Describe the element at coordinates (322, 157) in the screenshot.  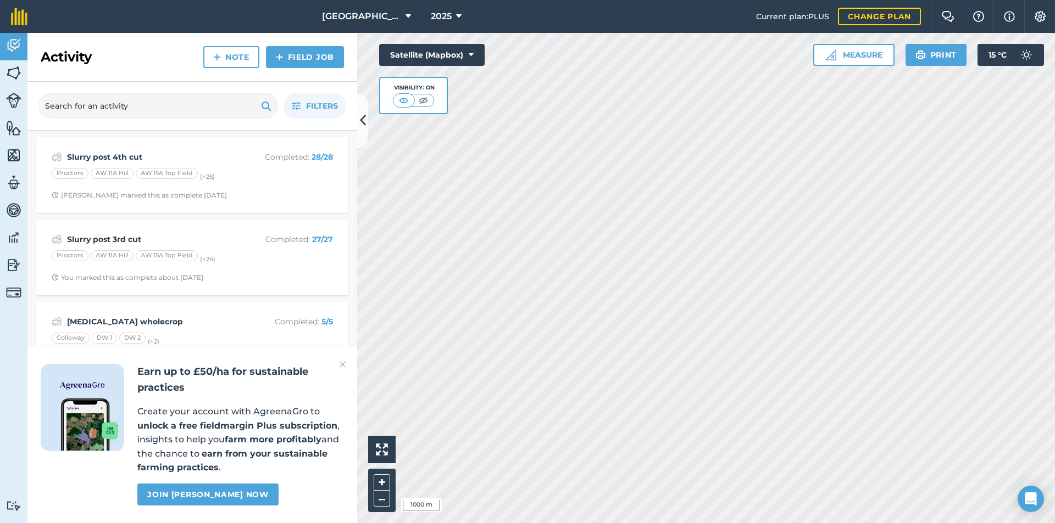
I see `strong: 28 / 28` at that location.